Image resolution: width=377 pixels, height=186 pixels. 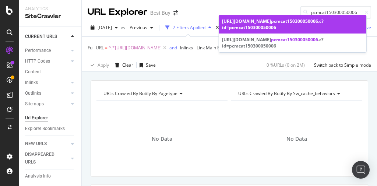 I want to click on a: Performance, so click(x=47, y=50).